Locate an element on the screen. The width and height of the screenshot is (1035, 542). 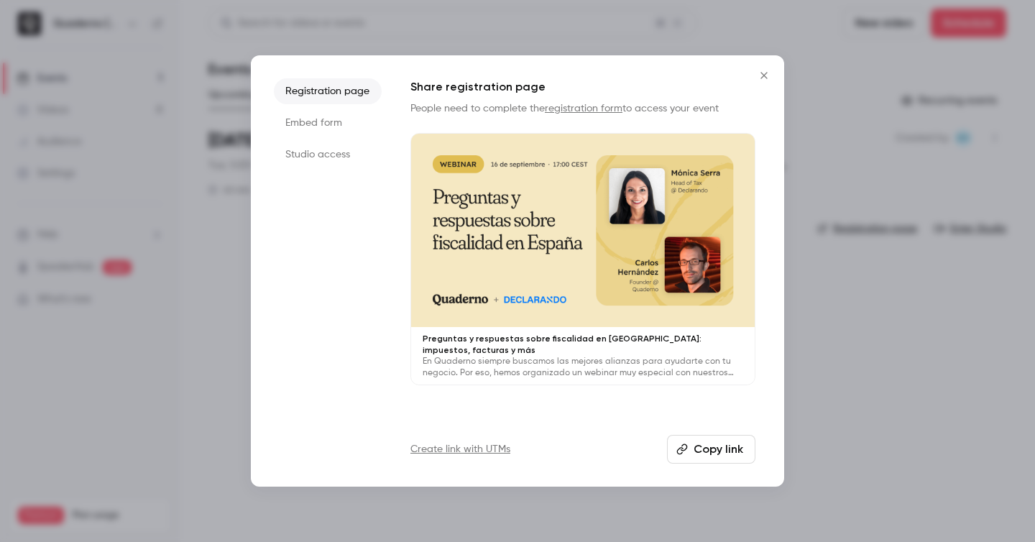
button: Copy link is located at coordinates (711, 449).